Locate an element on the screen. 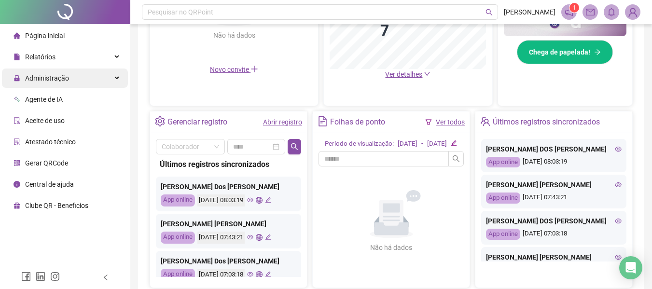  span: info-circle is located at coordinates (17, 184).